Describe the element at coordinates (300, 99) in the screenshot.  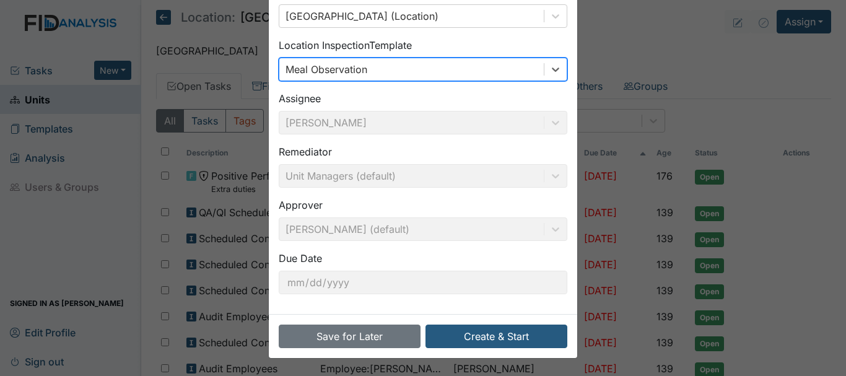
I see `label: Assignee` at that location.